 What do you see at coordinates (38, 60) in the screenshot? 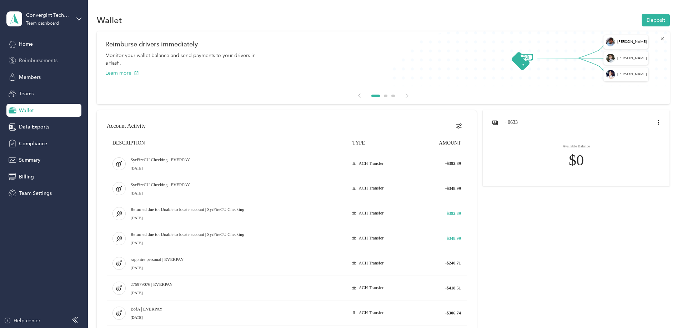
I see `span: Reimbursements` at bounding box center [38, 60].